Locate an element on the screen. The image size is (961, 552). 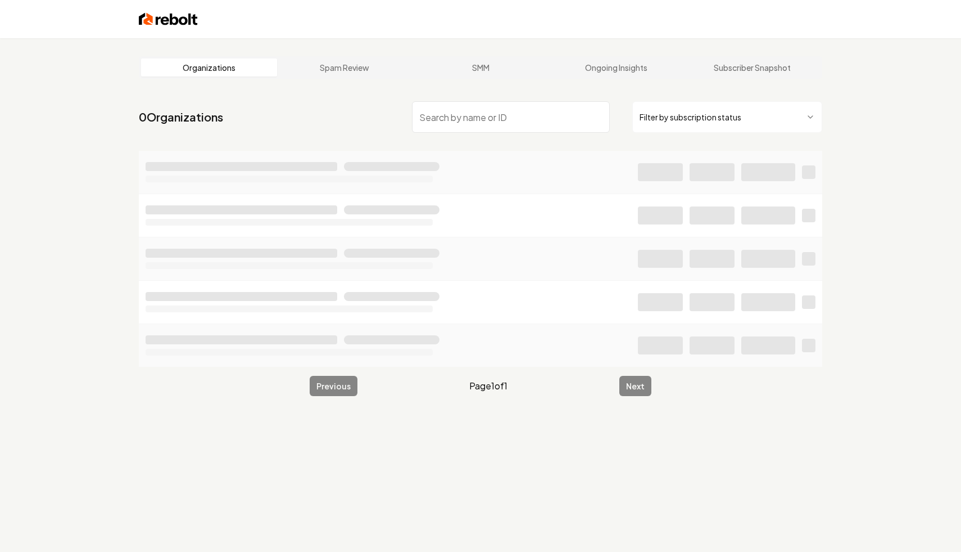
a: Spam Review is located at coordinates (345, 67).